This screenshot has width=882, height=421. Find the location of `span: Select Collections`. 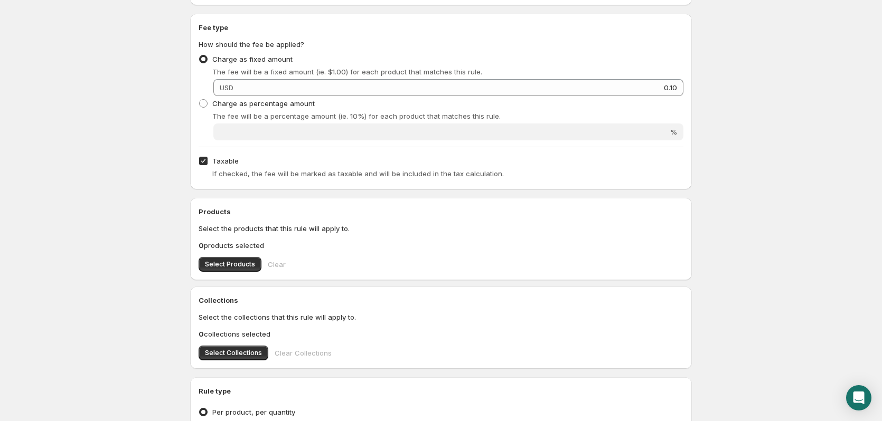

span: Select Collections is located at coordinates (233, 353).